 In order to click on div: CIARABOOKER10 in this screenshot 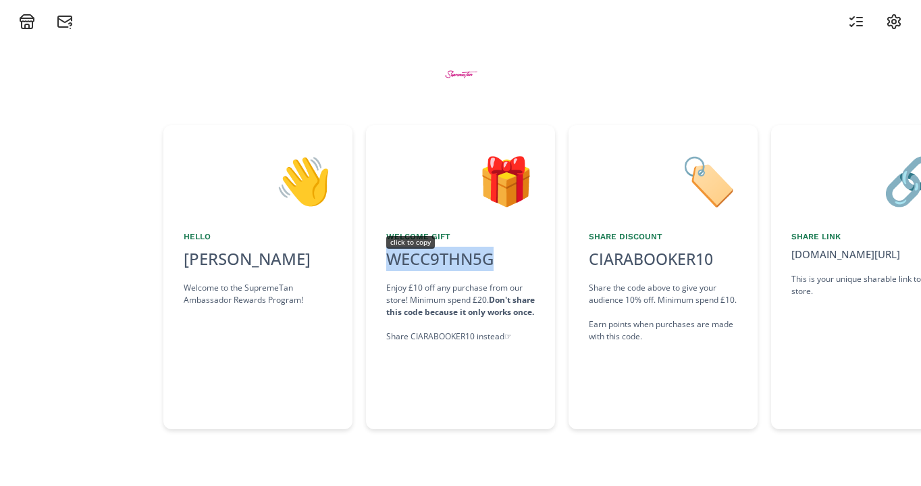, I will do `click(651, 259)`.